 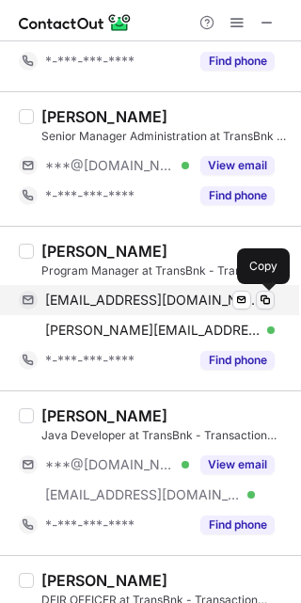 I want to click on img: ContactOut v5.3.10, so click(x=75, y=23).